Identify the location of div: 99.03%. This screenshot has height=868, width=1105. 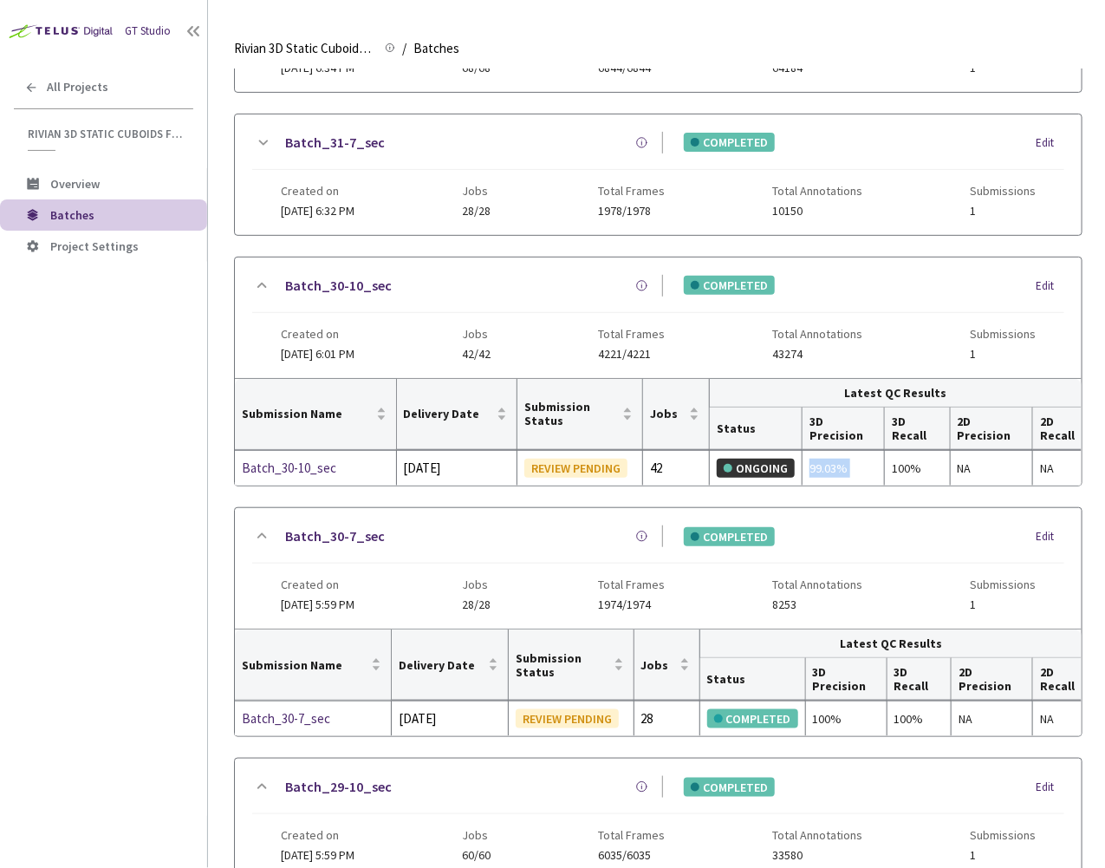
(844, 468).